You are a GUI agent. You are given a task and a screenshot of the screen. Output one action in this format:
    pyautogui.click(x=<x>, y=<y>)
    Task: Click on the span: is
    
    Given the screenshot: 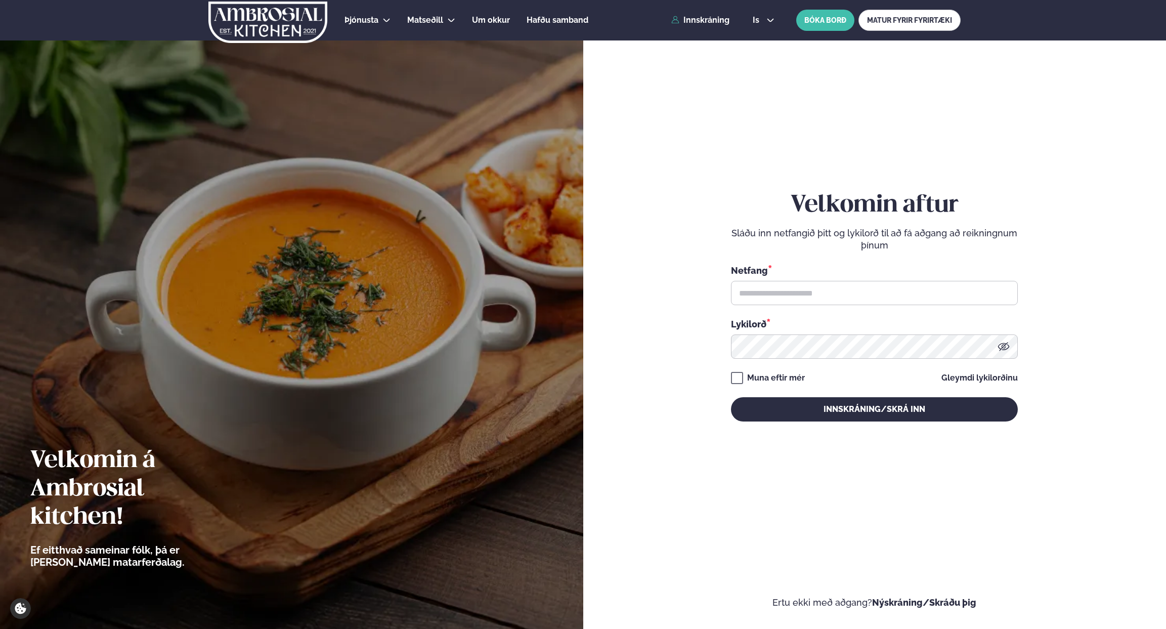 What is the action you would take?
    pyautogui.click(x=757, y=20)
    